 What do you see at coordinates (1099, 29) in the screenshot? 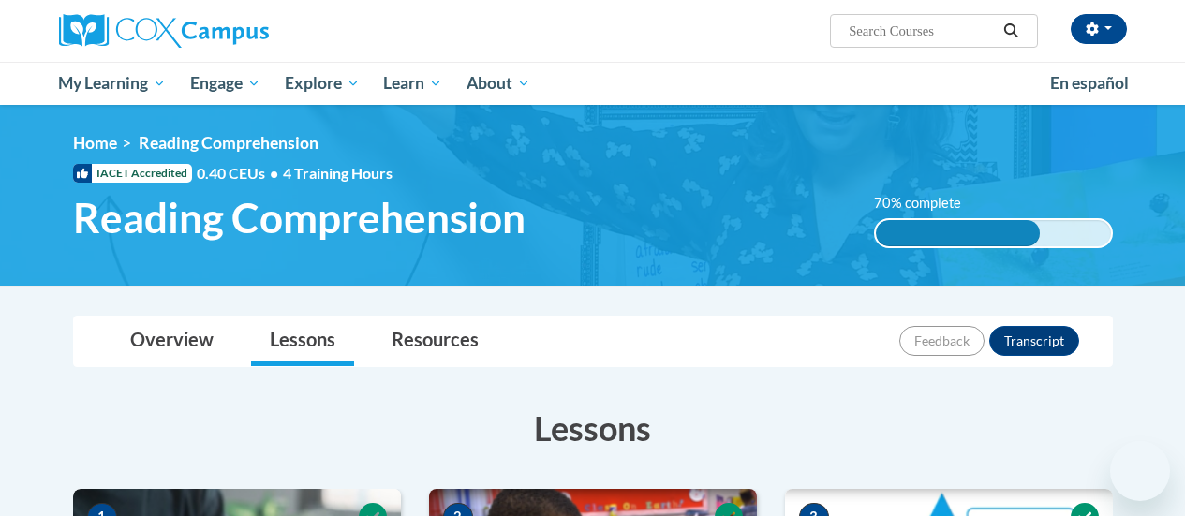
I see `button: Account Settings` at bounding box center [1099, 29].